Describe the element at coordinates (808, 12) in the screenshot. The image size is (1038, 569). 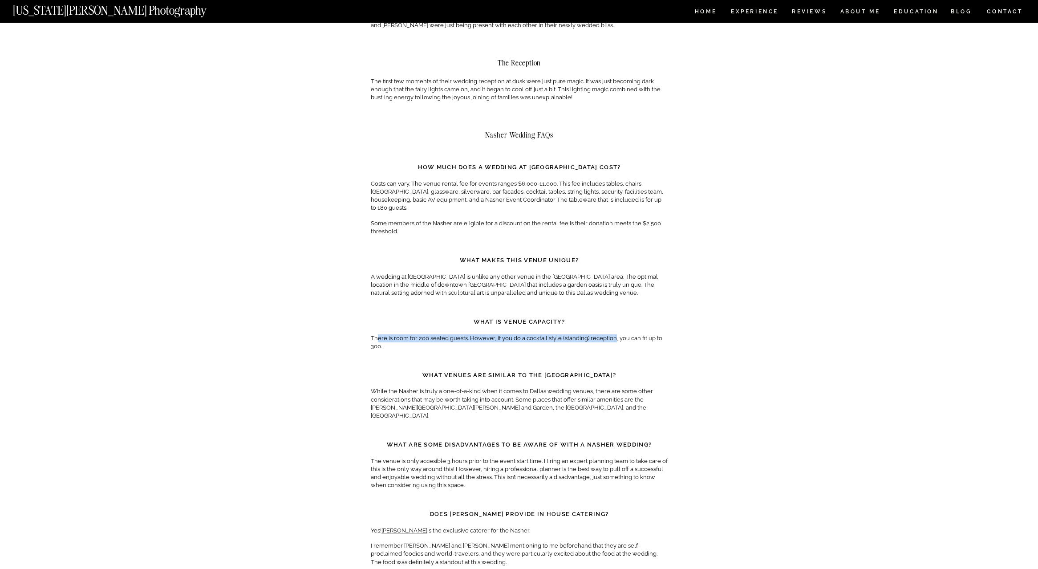
I see `nav: REVIEWS` at that location.